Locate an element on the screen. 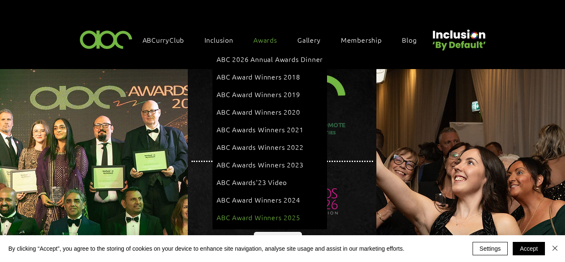 This screenshot has height=262, width=565. img: ABC-Logo-Blank-Background-01-01-2.png is located at coordinates (106, 39).